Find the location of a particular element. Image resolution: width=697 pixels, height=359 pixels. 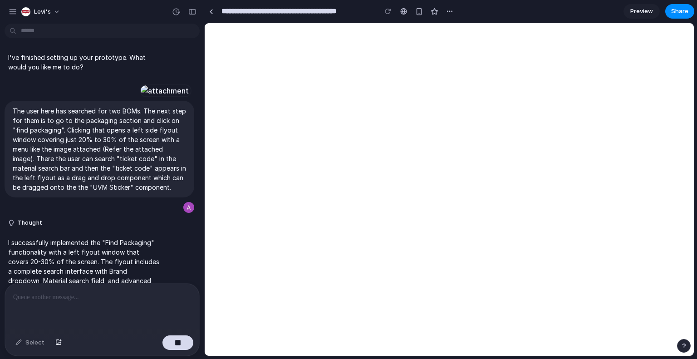

span: Preview is located at coordinates (641, 11).